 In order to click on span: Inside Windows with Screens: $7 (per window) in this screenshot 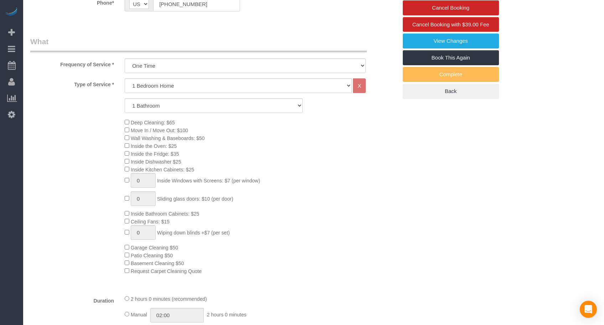, I will do `click(208, 181)`.